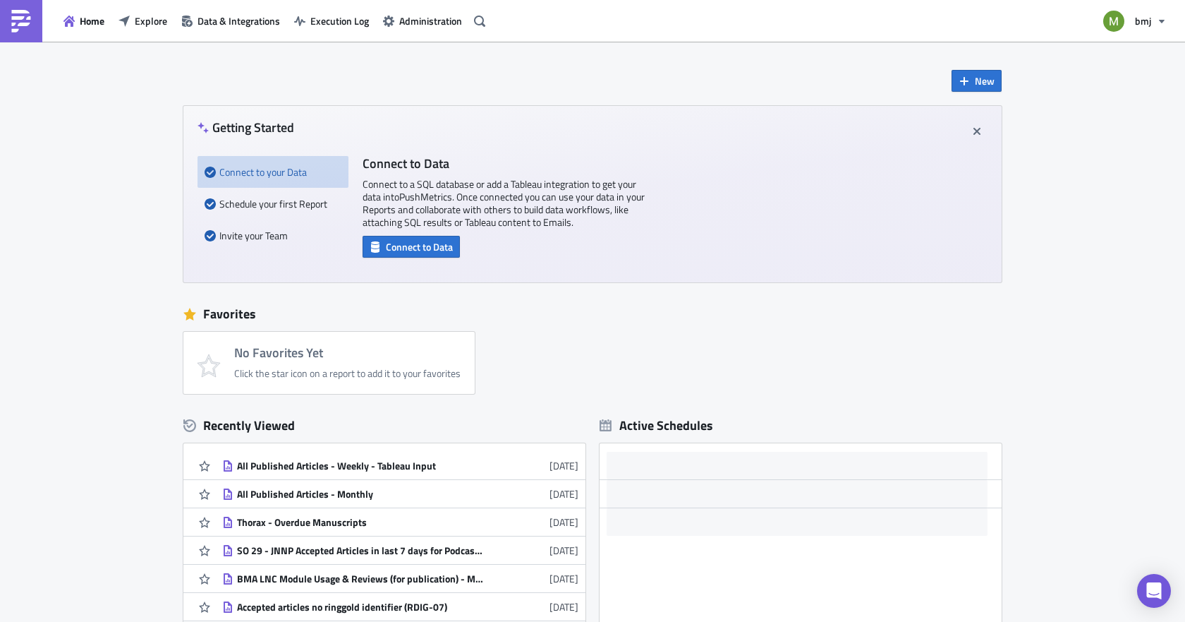 The width and height of the screenshot is (1185, 622). Describe the element at coordinates (504, 203) in the screenshot. I see `p: Connect to a SQL database or add a Tableau integration to get your data into PushMetrics . Once c...` at that location.